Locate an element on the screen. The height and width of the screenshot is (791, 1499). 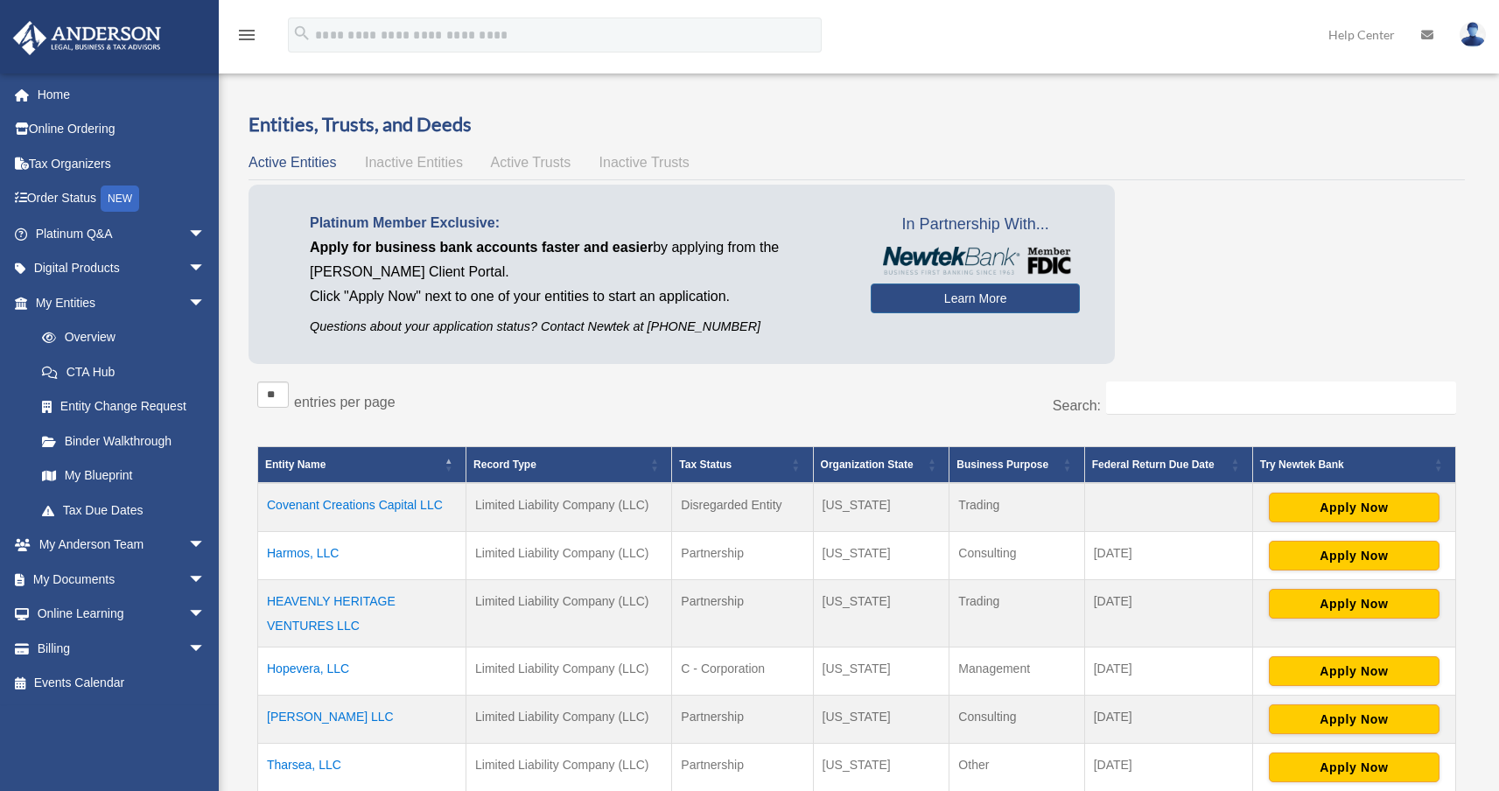
a: My Documentsarrow_drop_down is located at coordinates (122, 579).